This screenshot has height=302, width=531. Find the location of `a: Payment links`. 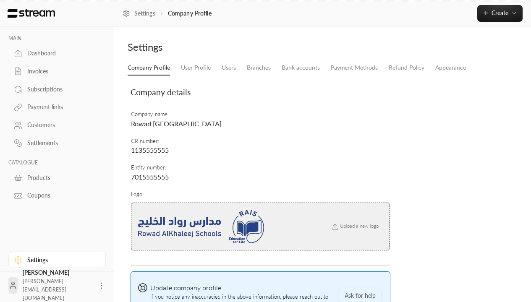

a: Payment links is located at coordinates (57, 107).